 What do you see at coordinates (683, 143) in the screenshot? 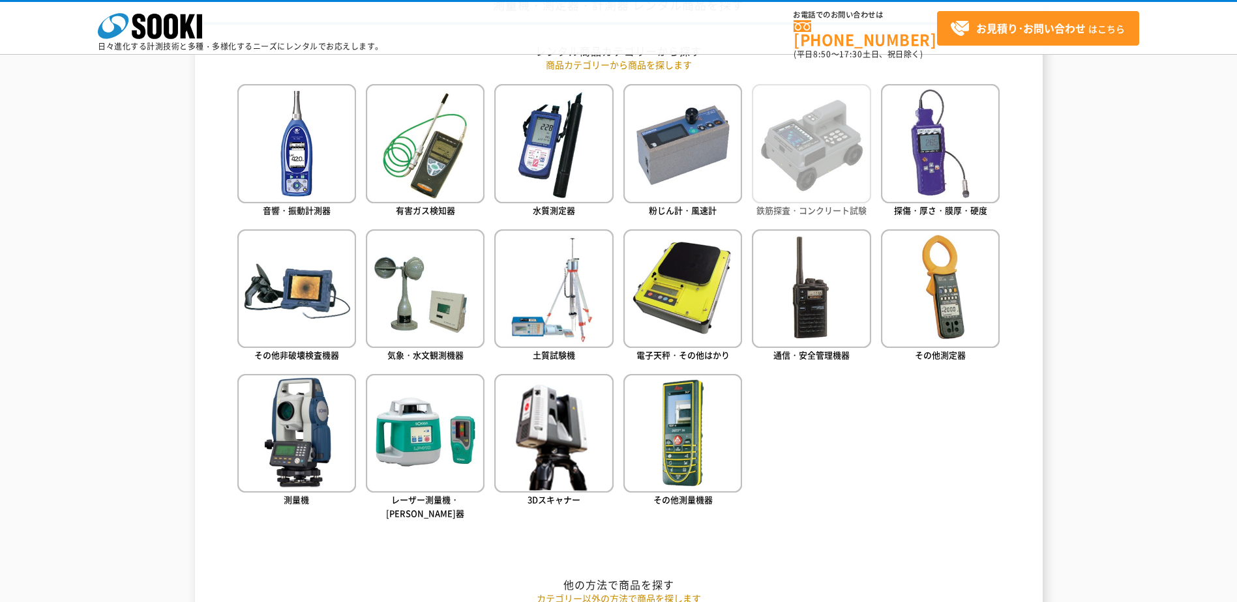
I see `img: 粉じん計・風速計` at bounding box center [683, 143].